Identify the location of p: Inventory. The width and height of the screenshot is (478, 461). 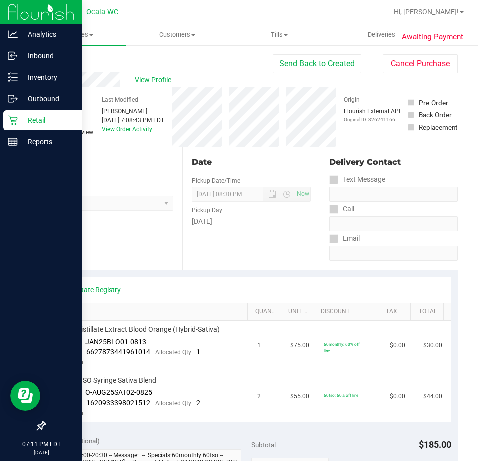
(48, 77).